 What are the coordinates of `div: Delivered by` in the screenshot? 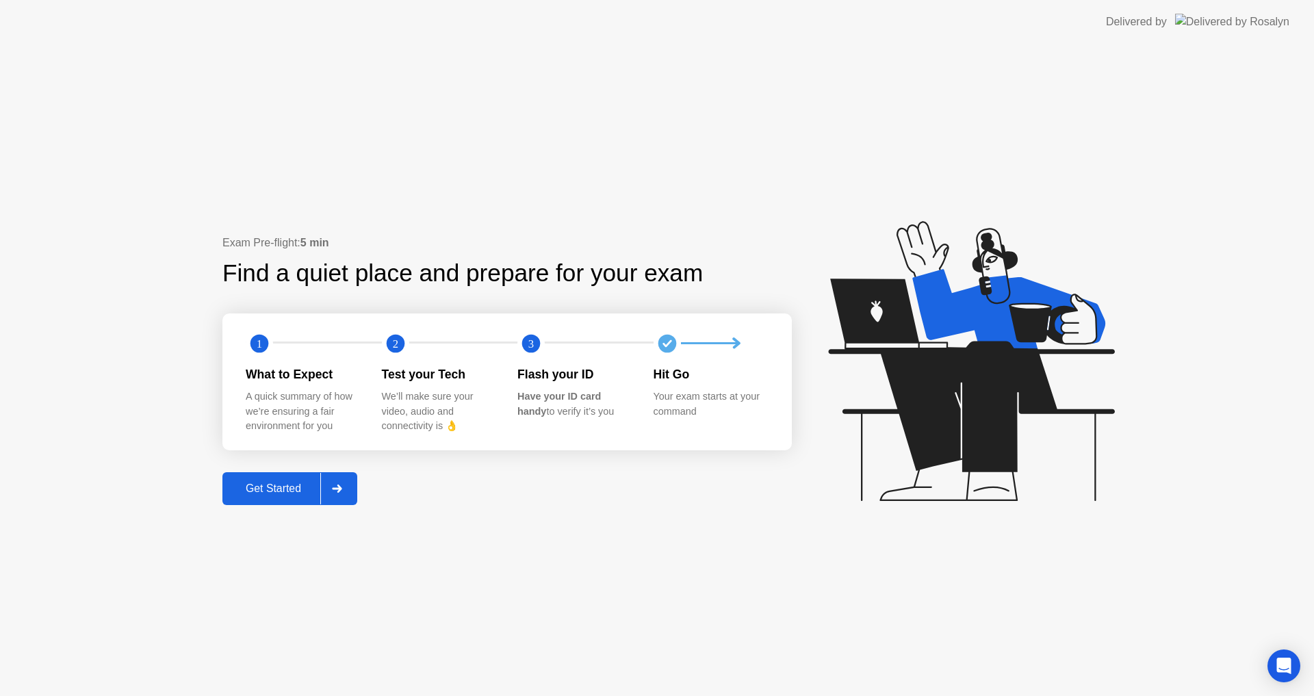 It's located at (1136, 22).